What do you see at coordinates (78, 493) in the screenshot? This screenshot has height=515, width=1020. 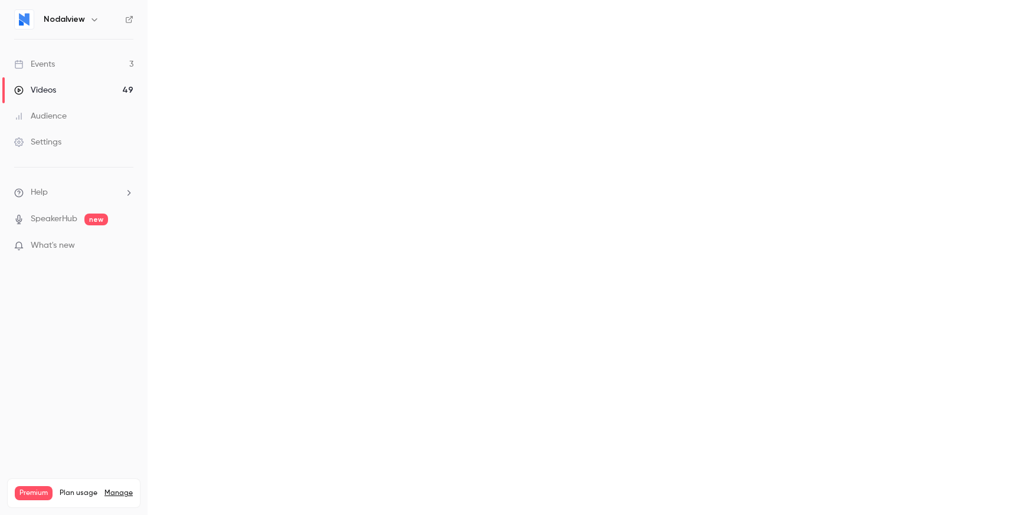 I see `span: Plan usage` at bounding box center [78, 493].